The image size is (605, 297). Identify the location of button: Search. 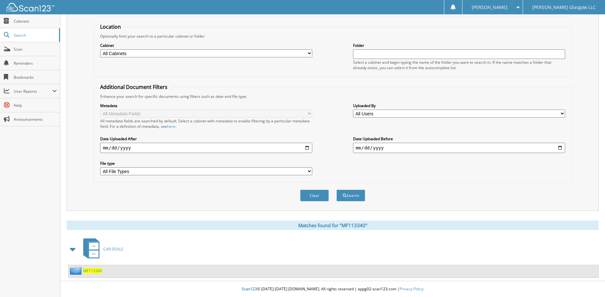
(351, 195).